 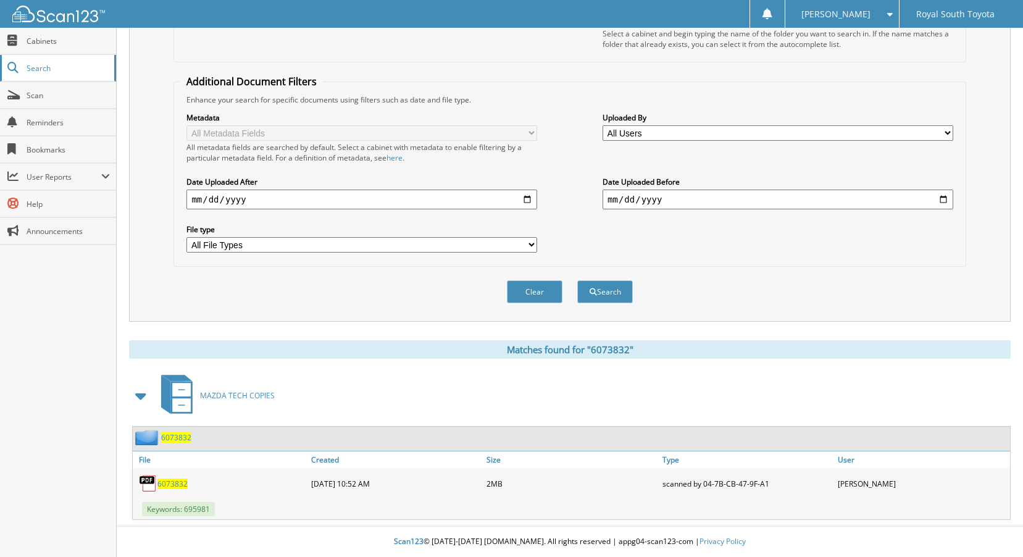 What do you see at coordinates (68, 122) in the screenshot?
I see `span: Reminders` at bounding box center [68, 122].